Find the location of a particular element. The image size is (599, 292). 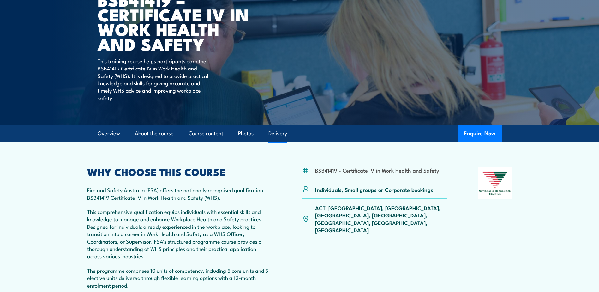

h2: WHY CHOOSE THIS COURSE is located at coordinates (179, 171).